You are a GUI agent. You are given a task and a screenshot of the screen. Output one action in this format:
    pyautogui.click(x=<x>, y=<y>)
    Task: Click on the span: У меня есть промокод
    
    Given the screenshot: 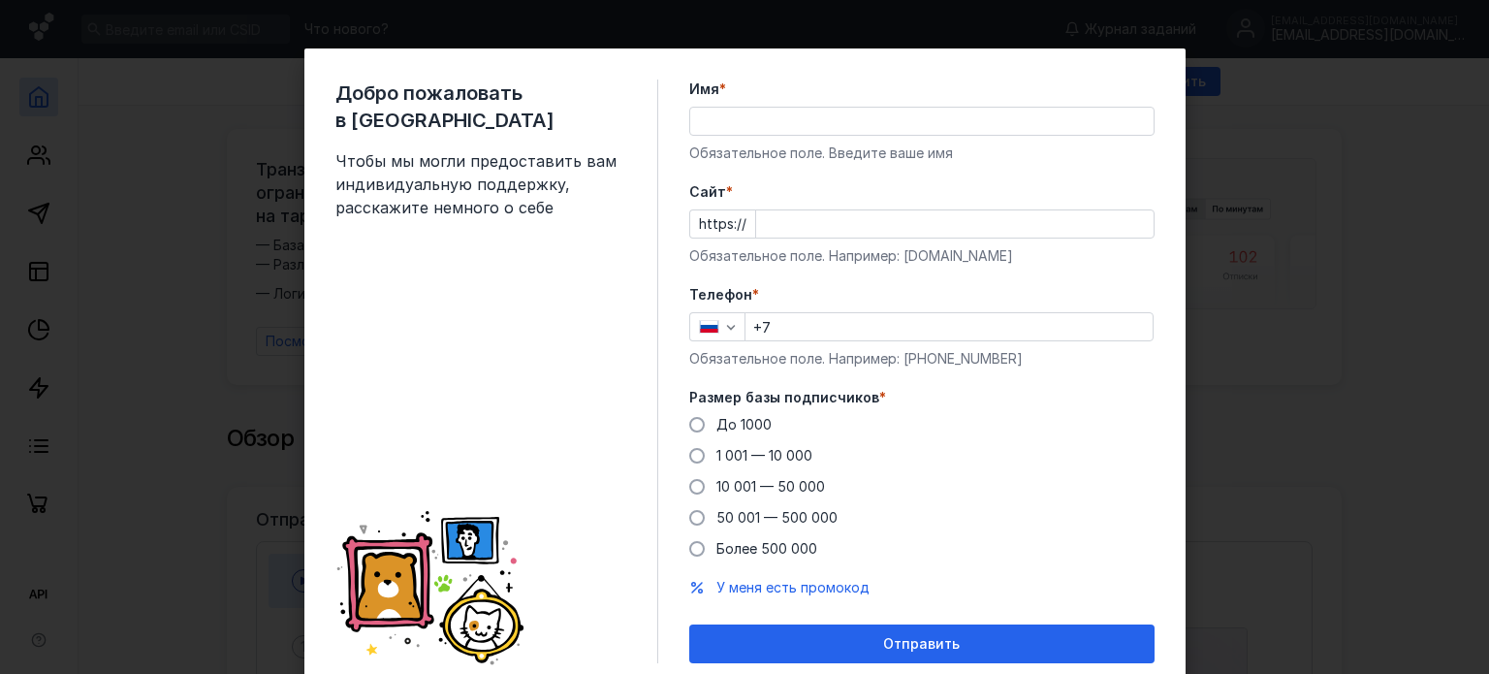 What is the action you would take?
    pyautogui.click(x=793, y=587)
    